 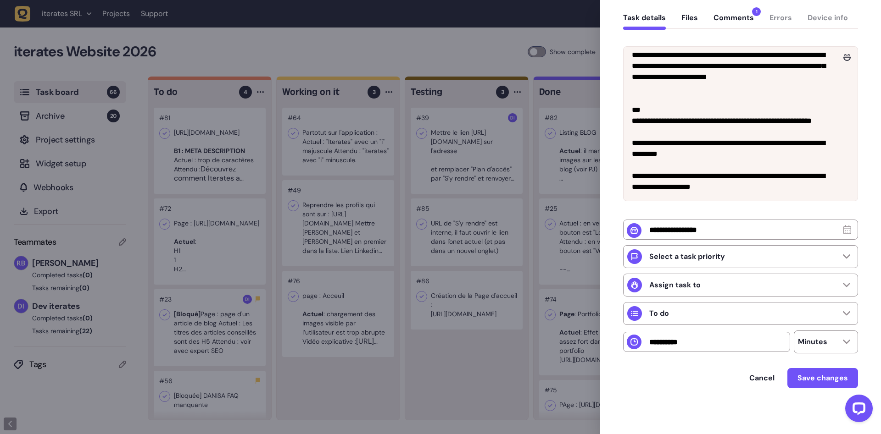 What do you see at coordinates (659, 314) in the screenshot?
I see `p: To do` at bounding box center [659, 314].